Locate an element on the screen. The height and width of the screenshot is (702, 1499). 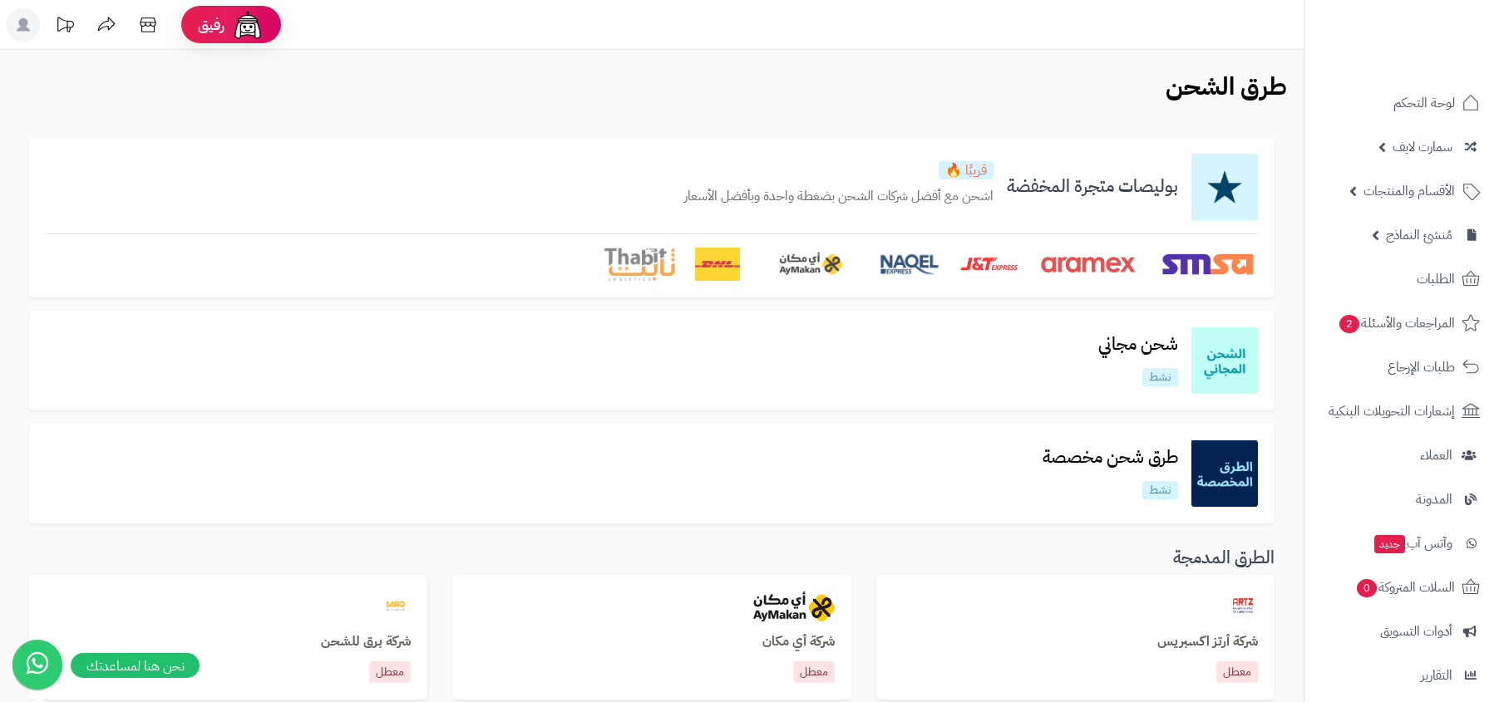
span: التقارير is located at coordinates (1437, 676).